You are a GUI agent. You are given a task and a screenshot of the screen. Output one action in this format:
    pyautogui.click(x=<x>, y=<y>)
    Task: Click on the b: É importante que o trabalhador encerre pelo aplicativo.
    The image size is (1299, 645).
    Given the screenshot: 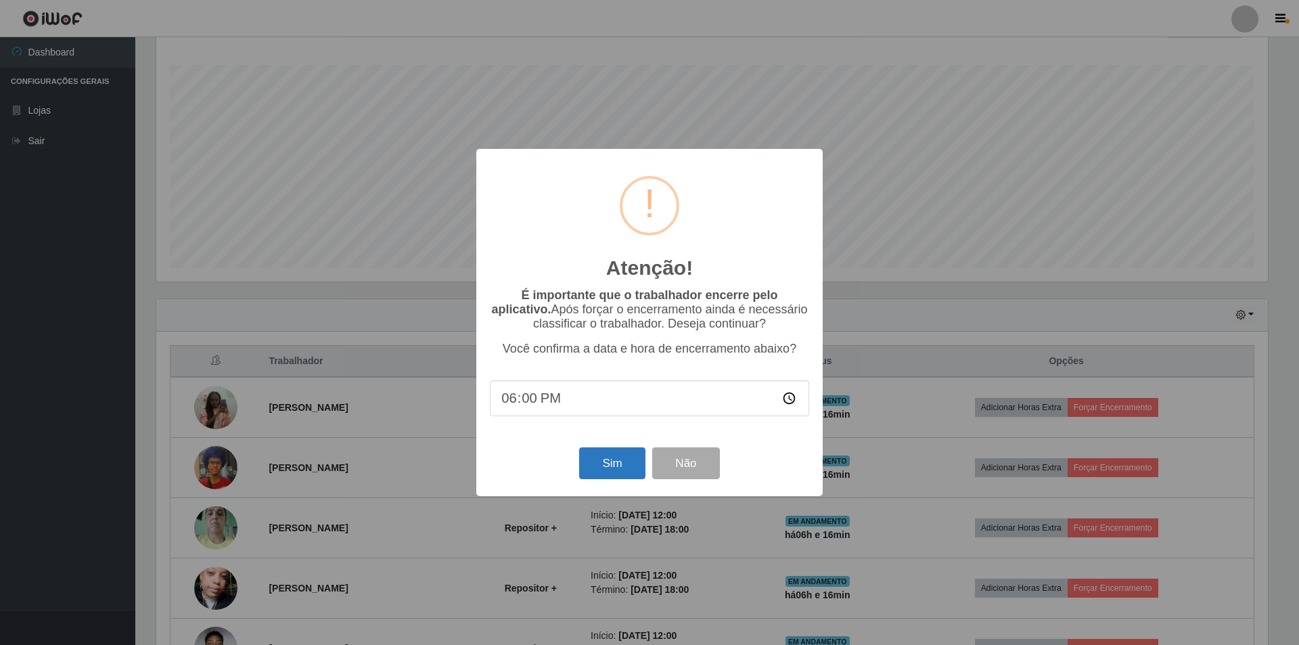 What is the action you would take?
    pyautogui.click(x=634, y=302)
    